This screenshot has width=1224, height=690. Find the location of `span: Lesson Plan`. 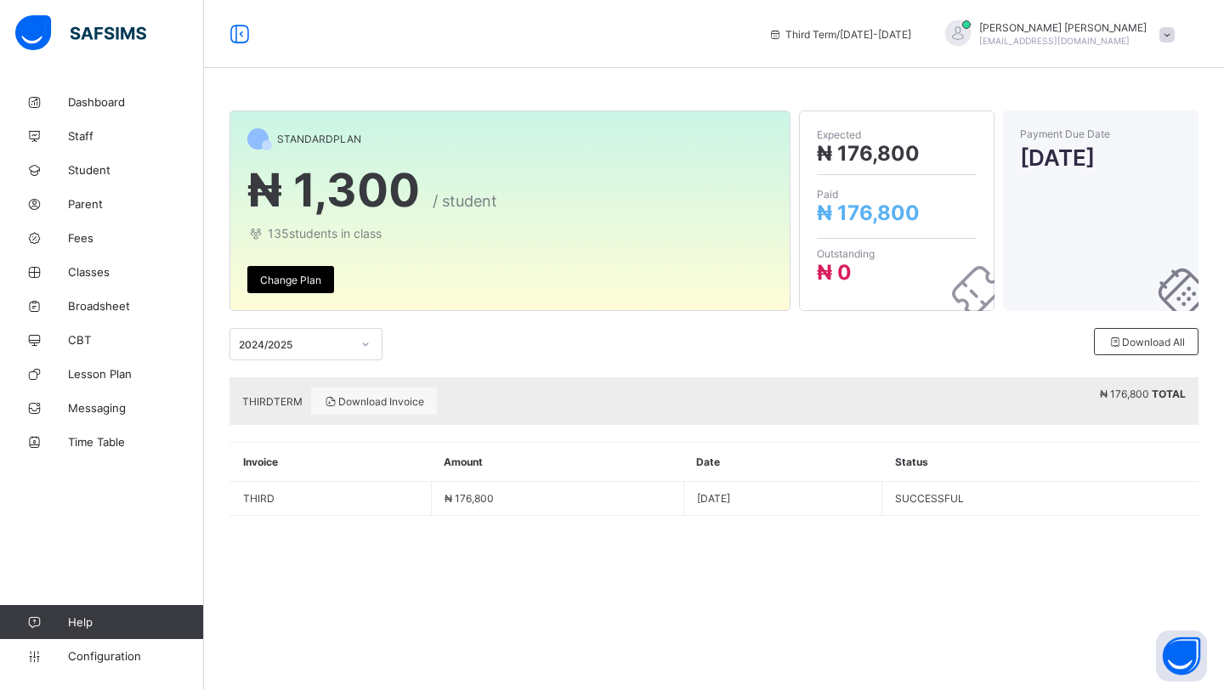

span: Lesson Plan is located at coordinates (136, 374).